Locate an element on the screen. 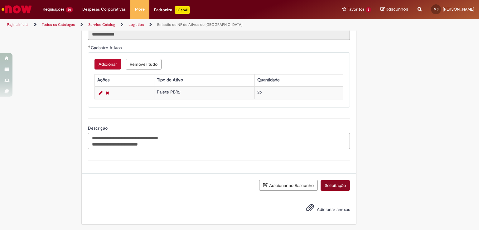 The height and width of the screenshot is (230, 479). span: Despesas Corporativas is located at coordinates (104, 9).